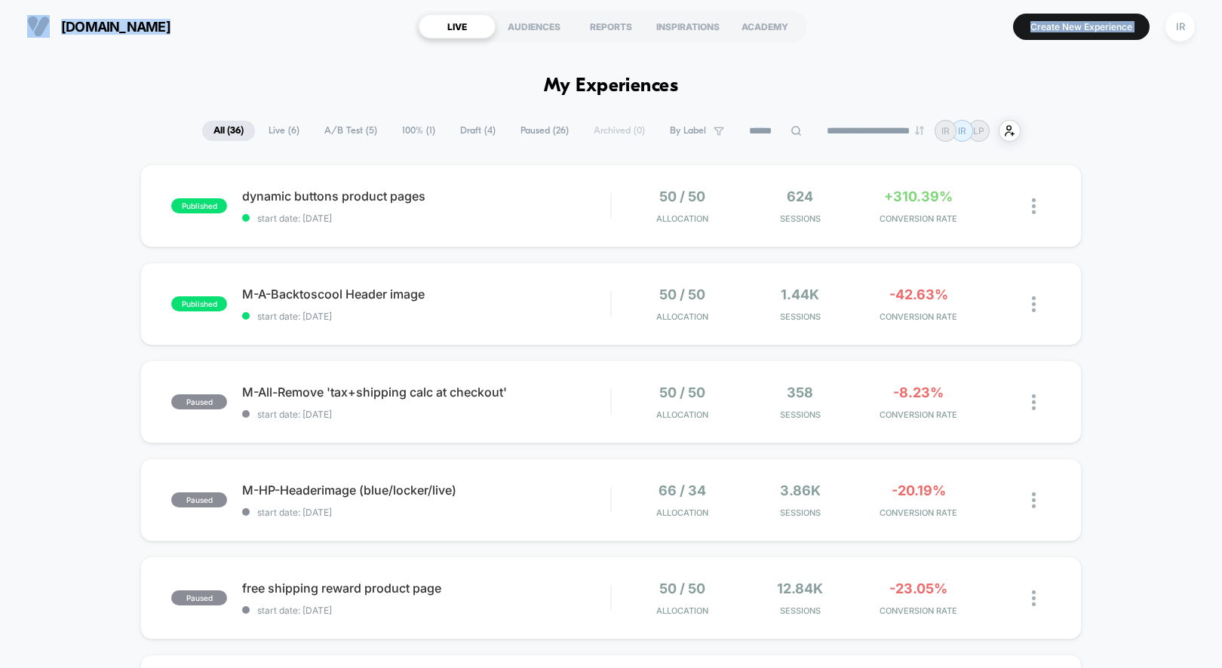  I want to click on img: end, so click(920, 131).